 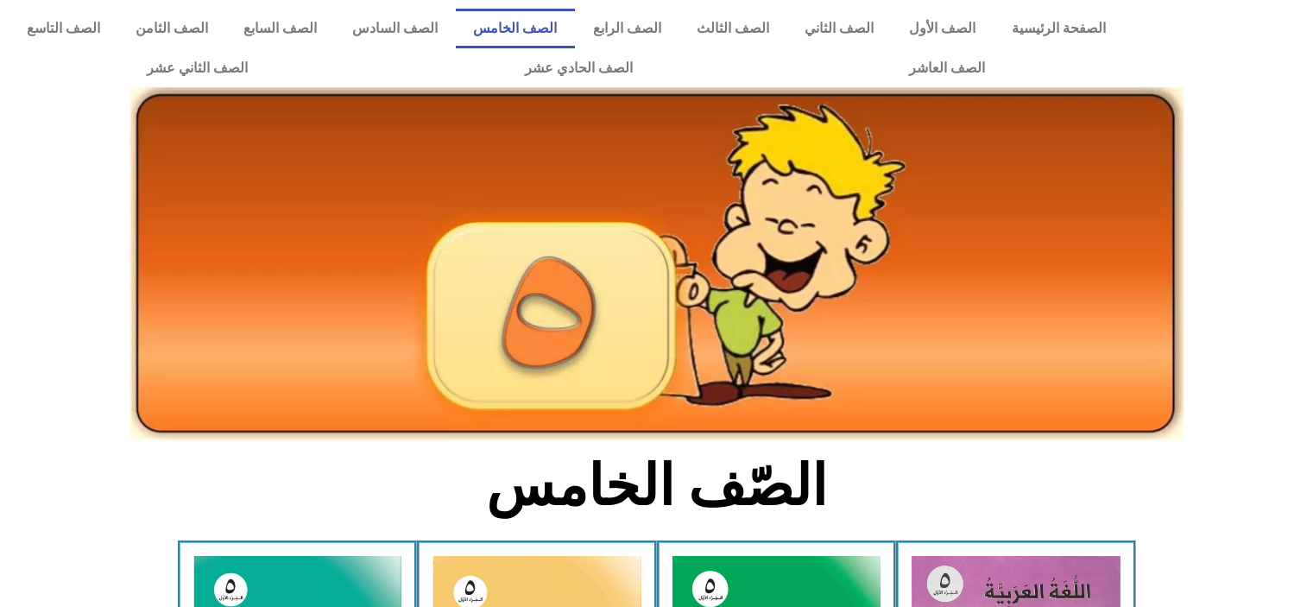 What do you see at coordinates (1058, 28) in the screenshot?
I see `a: الصفحة الرئيسية` at bounding box center [1058, 28].